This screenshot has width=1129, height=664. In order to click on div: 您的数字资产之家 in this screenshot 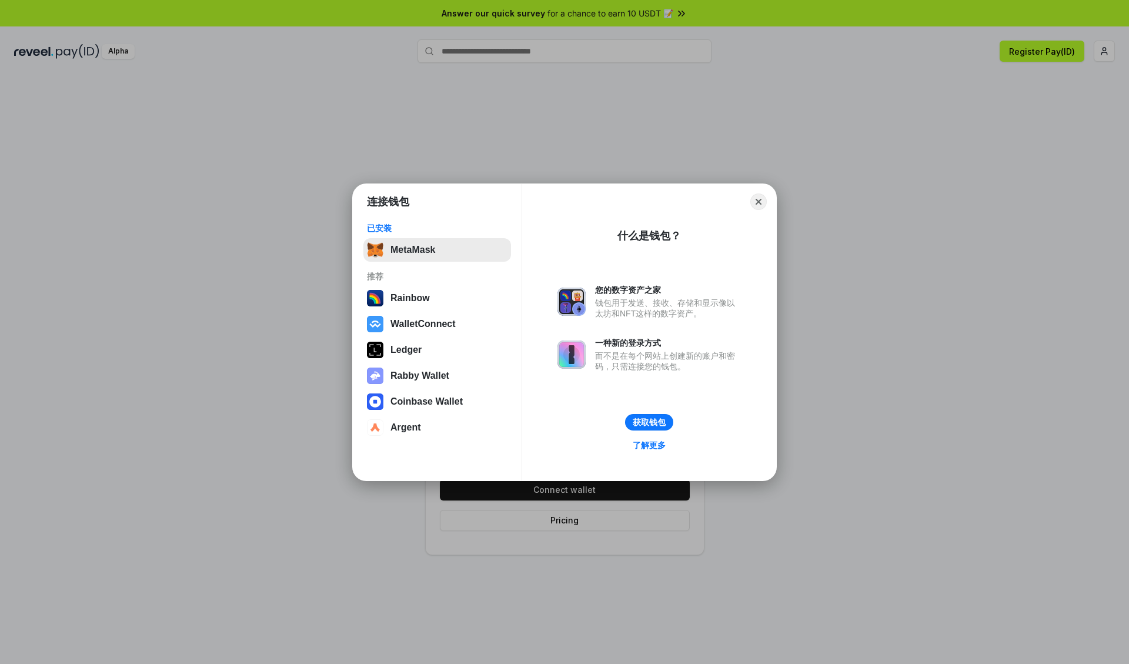, I will do `click(668, 290)`.